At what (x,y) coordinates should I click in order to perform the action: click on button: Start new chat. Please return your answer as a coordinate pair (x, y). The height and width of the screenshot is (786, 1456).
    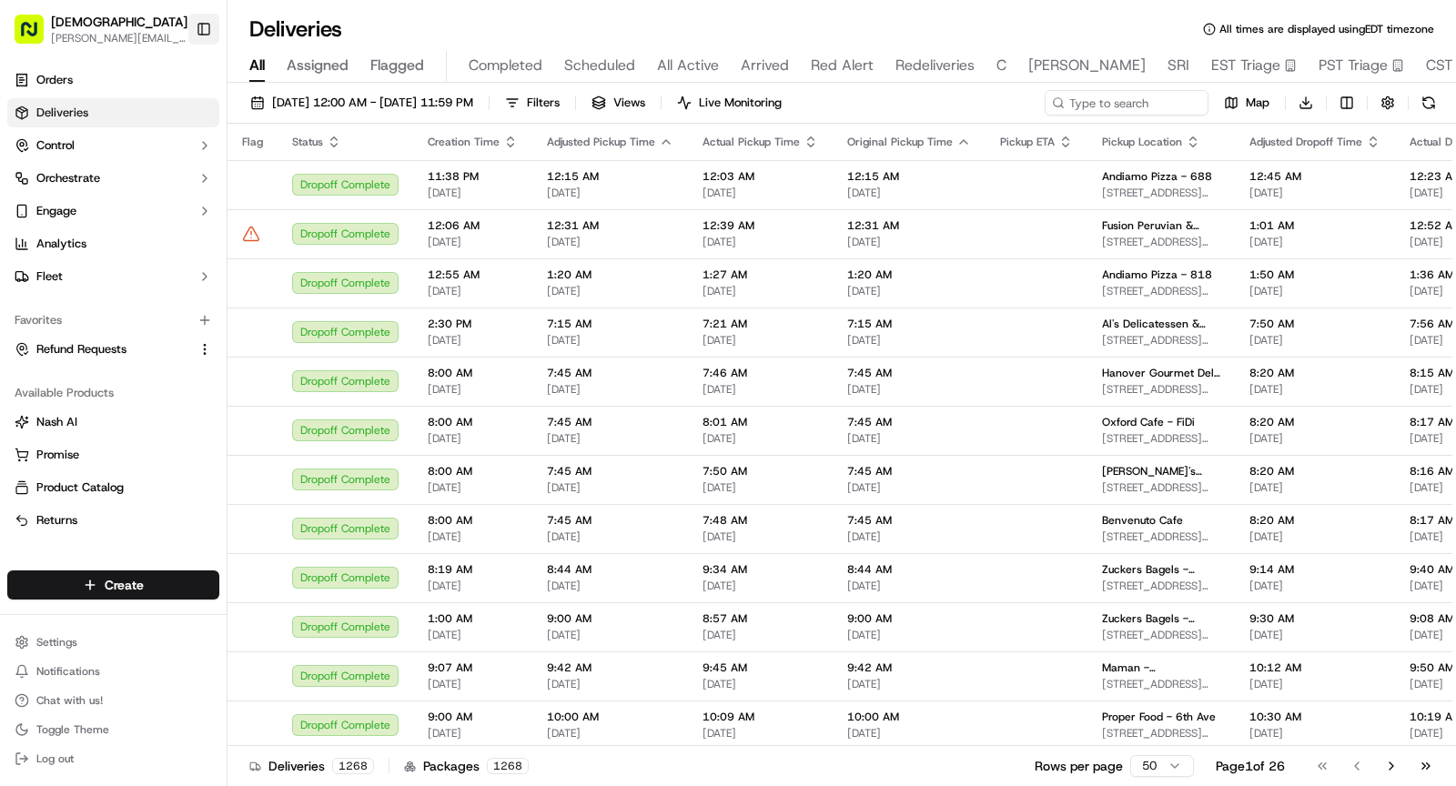
    Looking at the image, I should click on (320, 189).